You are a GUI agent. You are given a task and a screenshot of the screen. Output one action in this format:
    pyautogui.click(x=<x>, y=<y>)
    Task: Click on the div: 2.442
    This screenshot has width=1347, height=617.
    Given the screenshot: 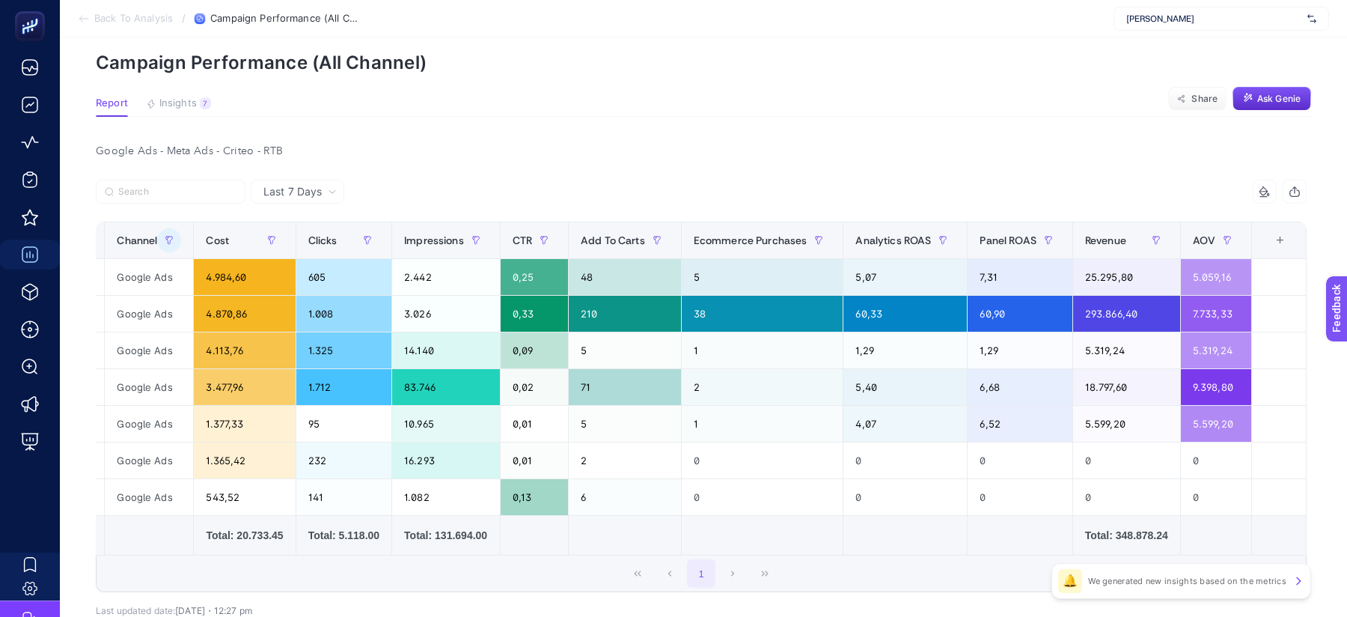 What is the action you would take?
    pyautogui.click(x=446, y=277)
    